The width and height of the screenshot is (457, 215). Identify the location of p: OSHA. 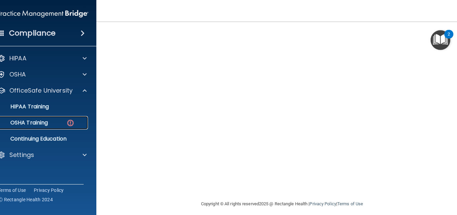
(18, 74).